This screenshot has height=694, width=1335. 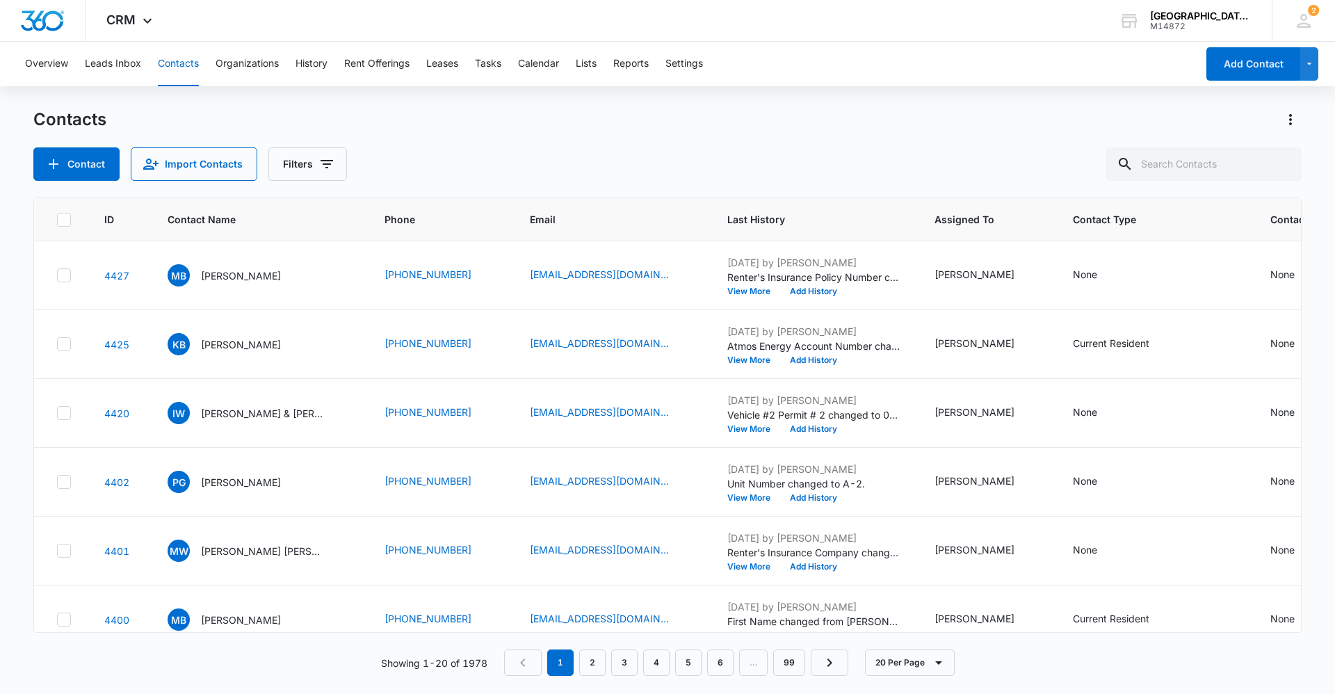 What do you see at coordinates (430, 219) in the screenshot?
I see `span: Phone` at bounding box center [430, 219].